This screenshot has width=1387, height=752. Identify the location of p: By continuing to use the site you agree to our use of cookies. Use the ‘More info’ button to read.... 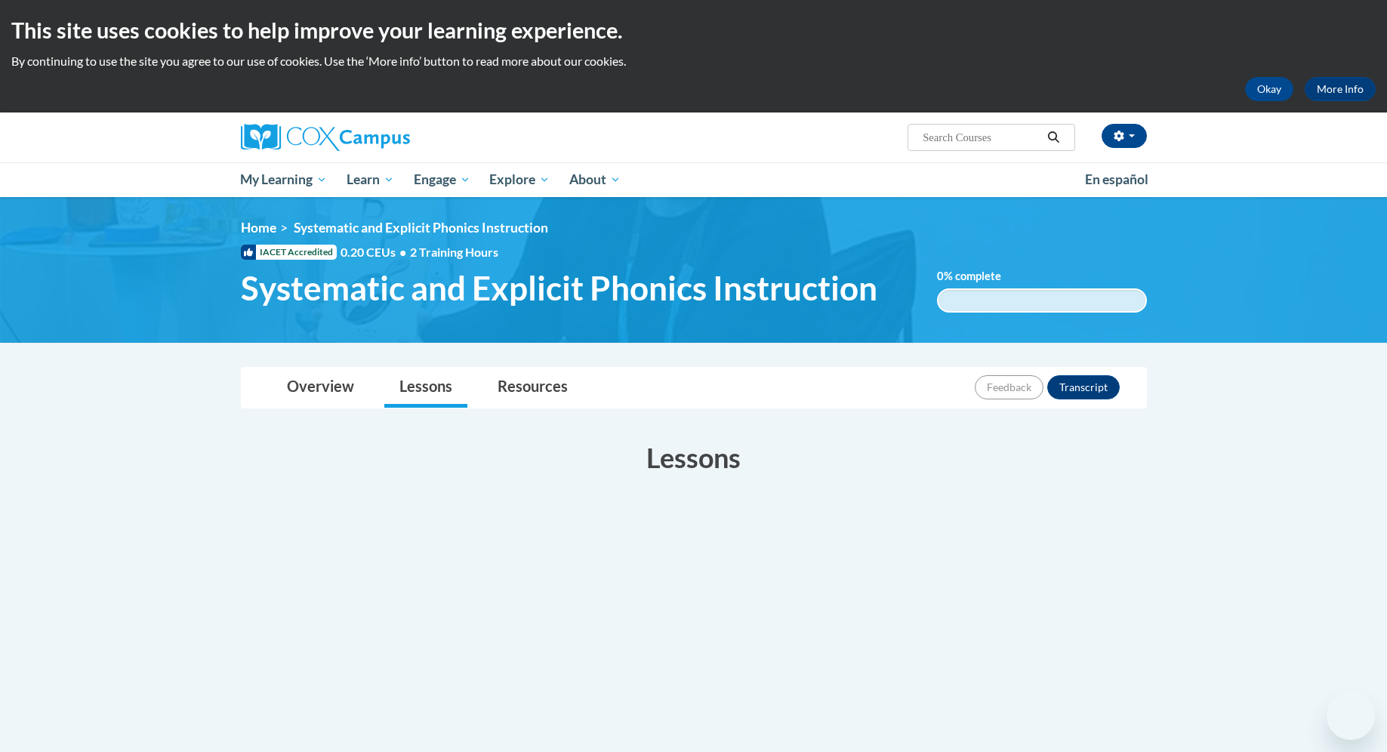
(693, 61).